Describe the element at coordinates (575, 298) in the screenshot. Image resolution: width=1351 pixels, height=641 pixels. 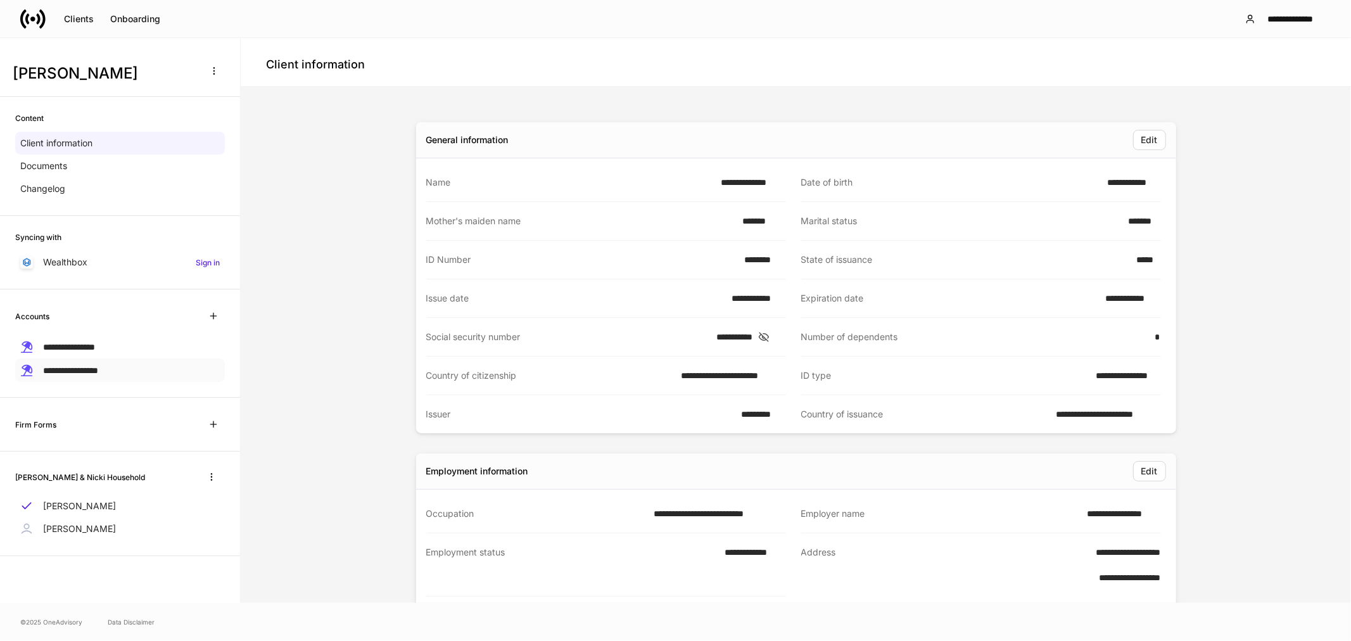
I see `div: Issue date` at that location.